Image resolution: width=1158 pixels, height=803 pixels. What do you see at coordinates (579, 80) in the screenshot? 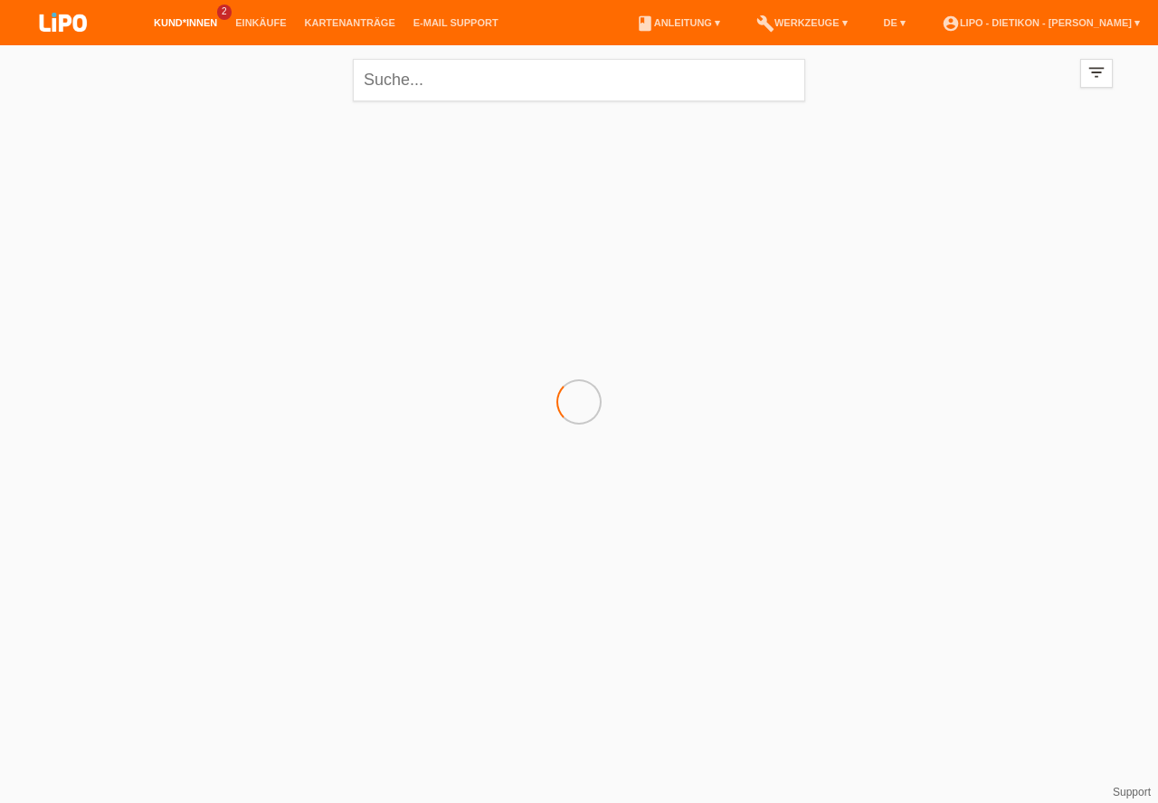
I see `input: Suche...` at bounding box center [579, 80].